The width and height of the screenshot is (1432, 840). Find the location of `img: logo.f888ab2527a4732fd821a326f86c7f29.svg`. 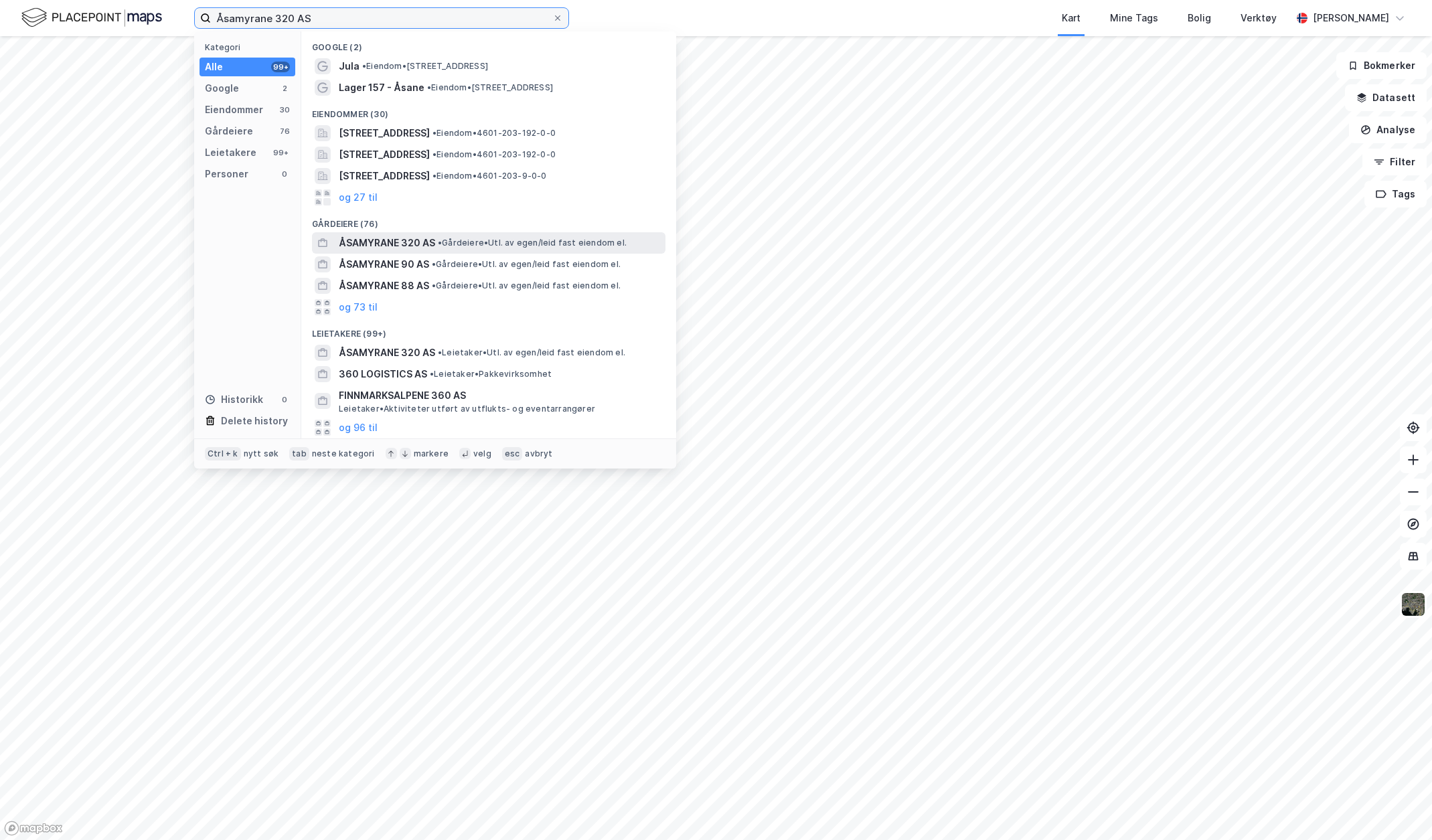

img: logo.f888ab2527a4732fd821a326f86c7f29.svg is located at coordinates (92, 17).